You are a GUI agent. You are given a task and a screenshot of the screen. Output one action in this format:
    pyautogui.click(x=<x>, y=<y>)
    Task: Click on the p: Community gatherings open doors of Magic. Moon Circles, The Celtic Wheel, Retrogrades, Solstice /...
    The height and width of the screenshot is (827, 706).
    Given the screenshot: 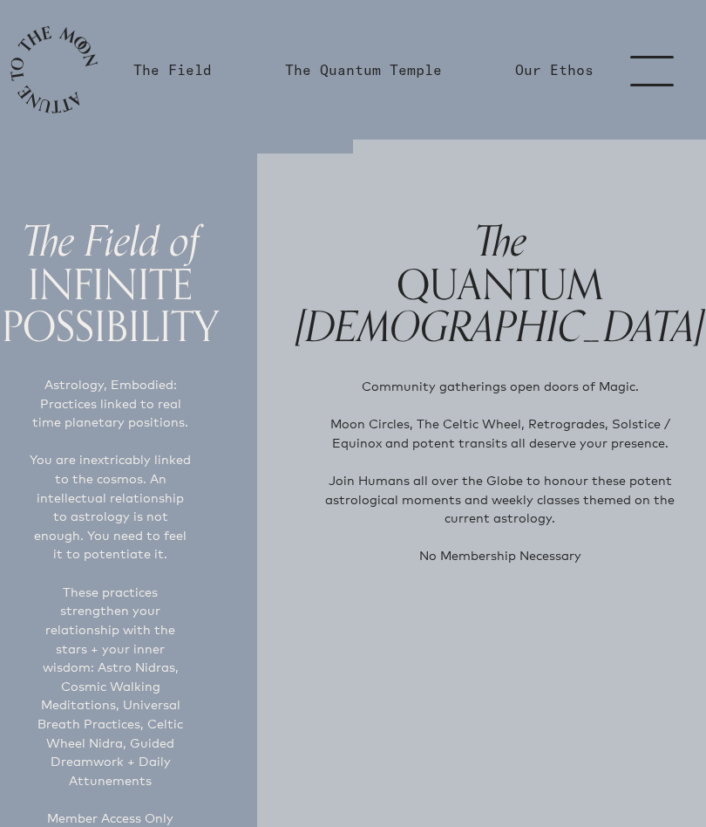 What is the action you would take?
    pyautogui.click(x=500, y=471)
    